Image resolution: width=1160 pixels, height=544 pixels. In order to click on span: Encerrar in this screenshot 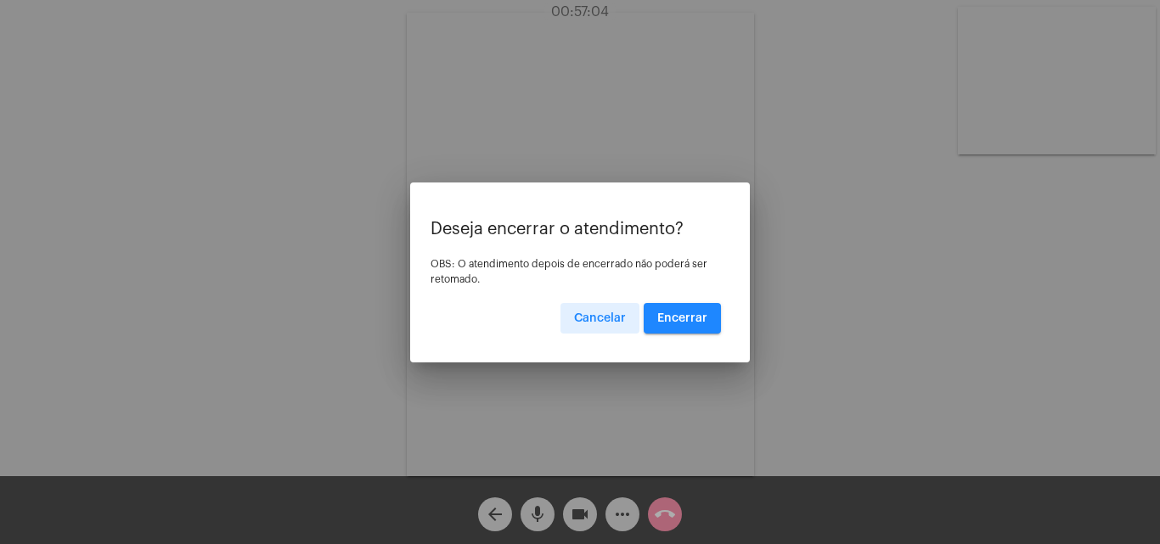, I will do `click(682, 319)`.